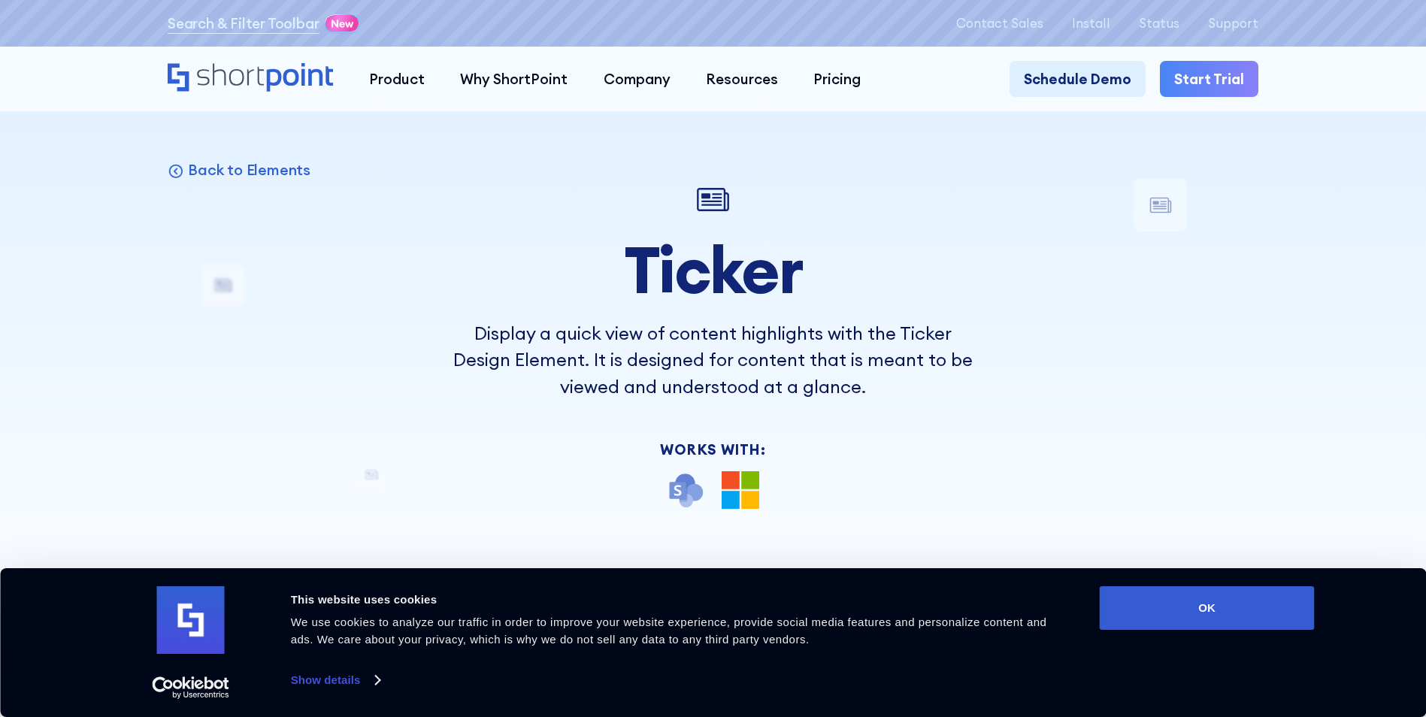 This screenshot has height=717, width=1426. I want to click on a: Start Trial, so click(1209, 78).